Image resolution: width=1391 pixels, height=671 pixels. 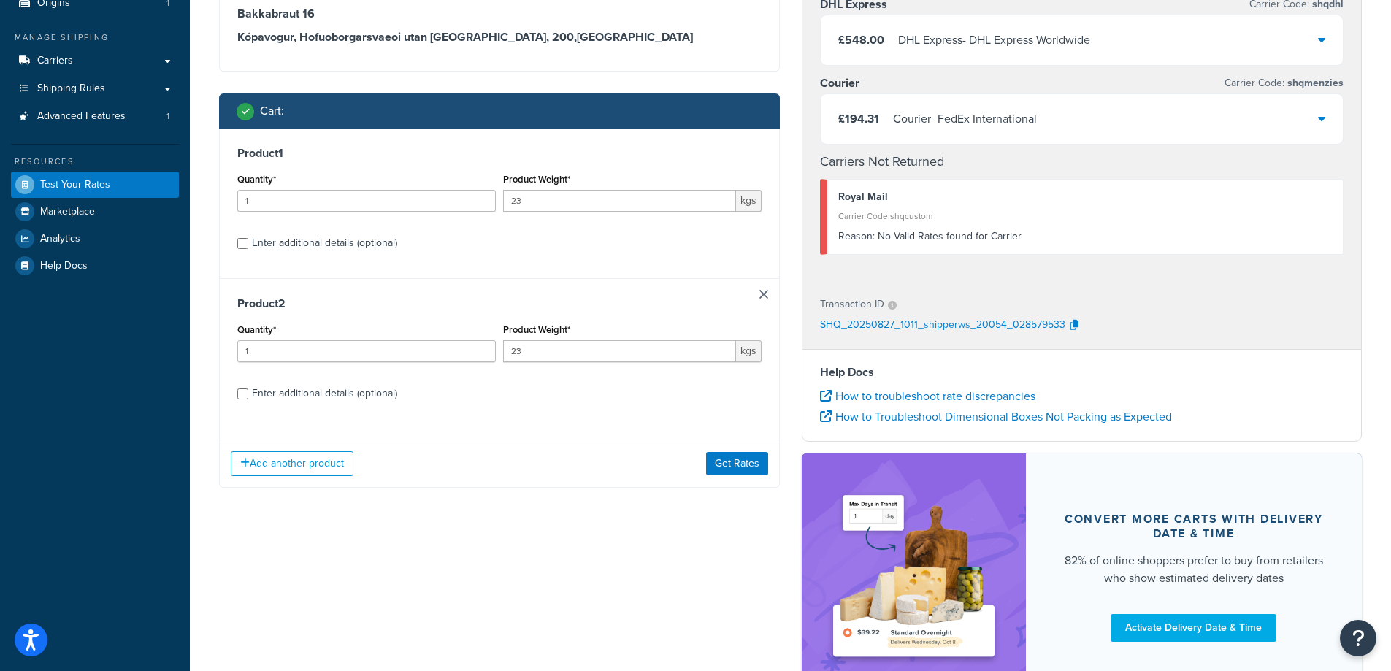 I want to click on span: 1, so click(x=168, y=116).